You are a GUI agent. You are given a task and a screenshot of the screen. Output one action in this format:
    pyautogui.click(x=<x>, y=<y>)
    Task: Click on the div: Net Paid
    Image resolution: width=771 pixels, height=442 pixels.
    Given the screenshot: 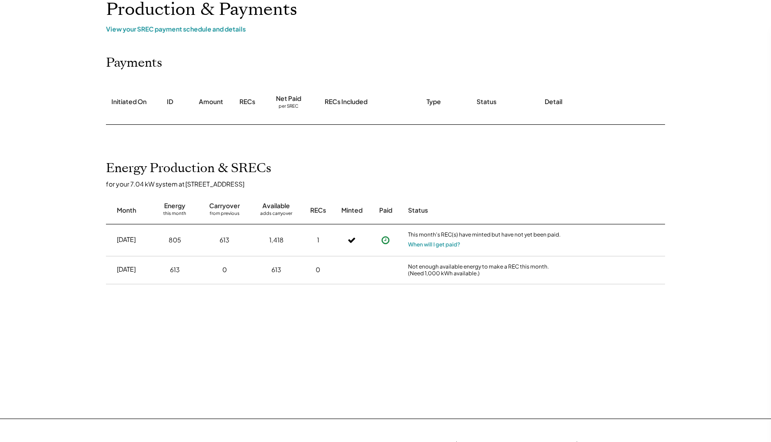 What is the action you would take?
    pyautogui.click(x=289, y=99)
    